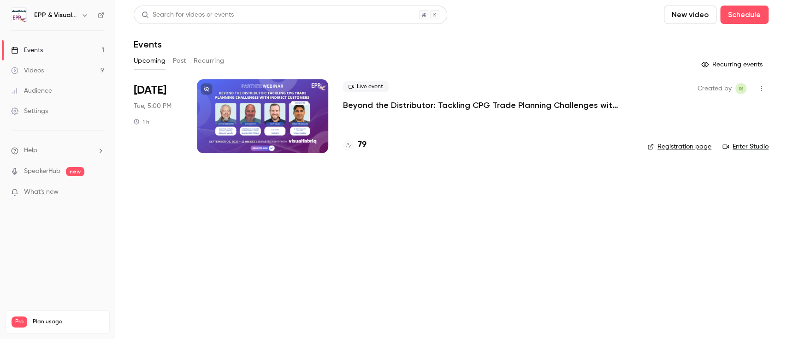 This screenshot has height=339, width=787. I want to click on div: Sep 9 Tue, 11:00 AM (America/New York), so click(158, 116).